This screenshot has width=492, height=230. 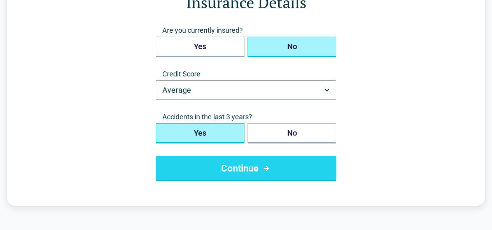 I want to click on span: Are you currently insured?, so click(x=246, y=30).